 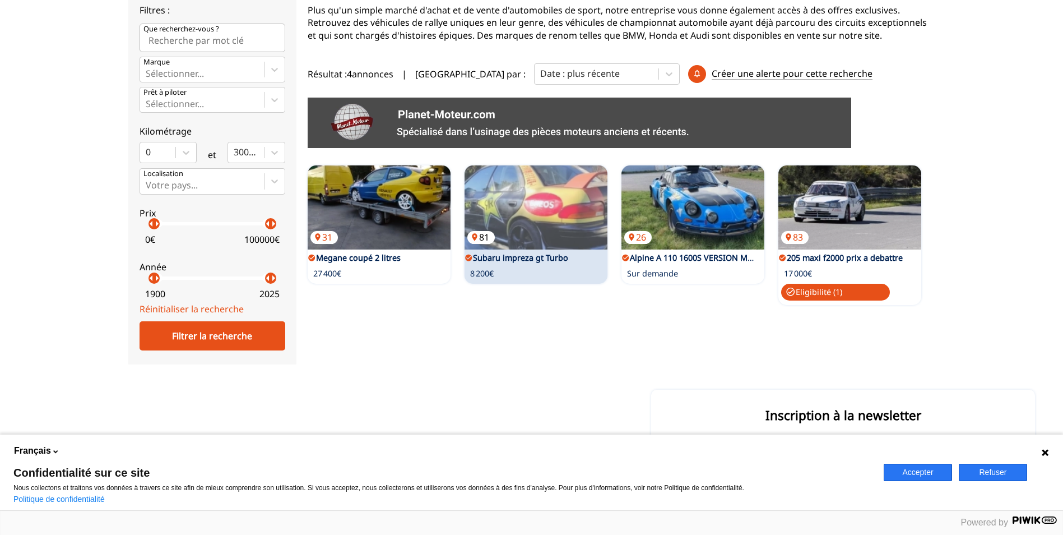 I want to click on span: Confidentialité sur ce site, so click(x=442, y=473).